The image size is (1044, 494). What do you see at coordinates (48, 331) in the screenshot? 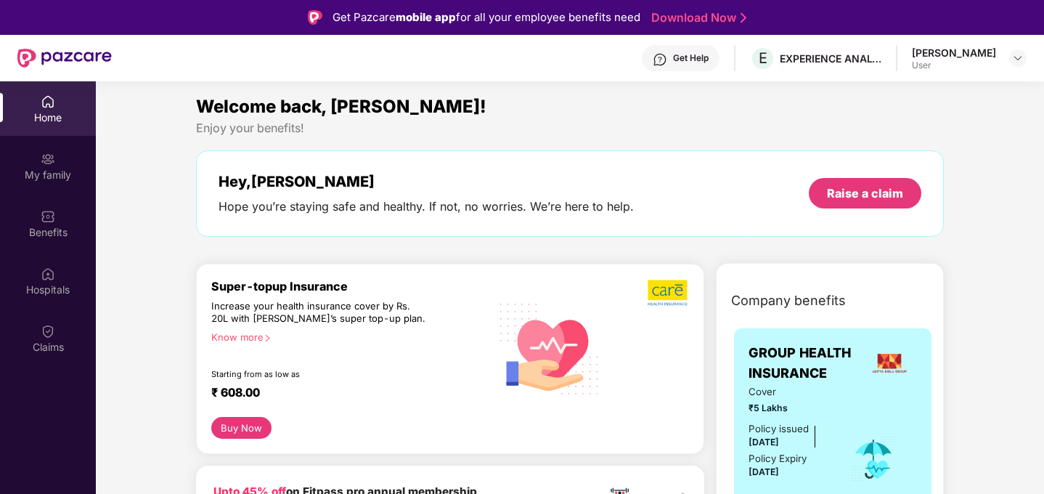
I see `img: svg+xml;base64,PHN2ZyBpZD0iQ2xhaW0iIHhtbG5zPSJodHRwOi8vd3d3LnczLm9yZy8yMDAwL3N2ZyIgd2lkdGg9IjIwIi...` at bounding box center [48, 331].